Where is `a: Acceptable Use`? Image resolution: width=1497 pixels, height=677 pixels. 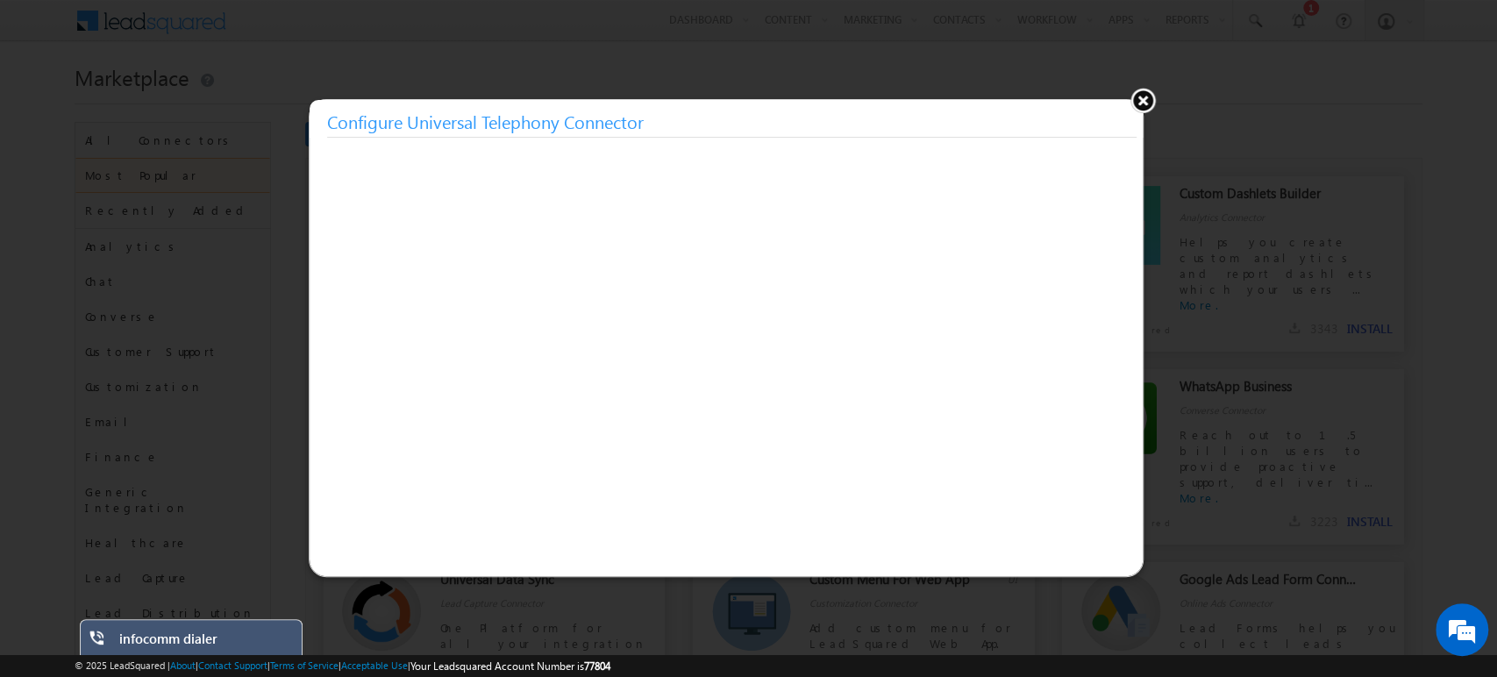 a: Acceptable Use is located at coordinates (374, 665).